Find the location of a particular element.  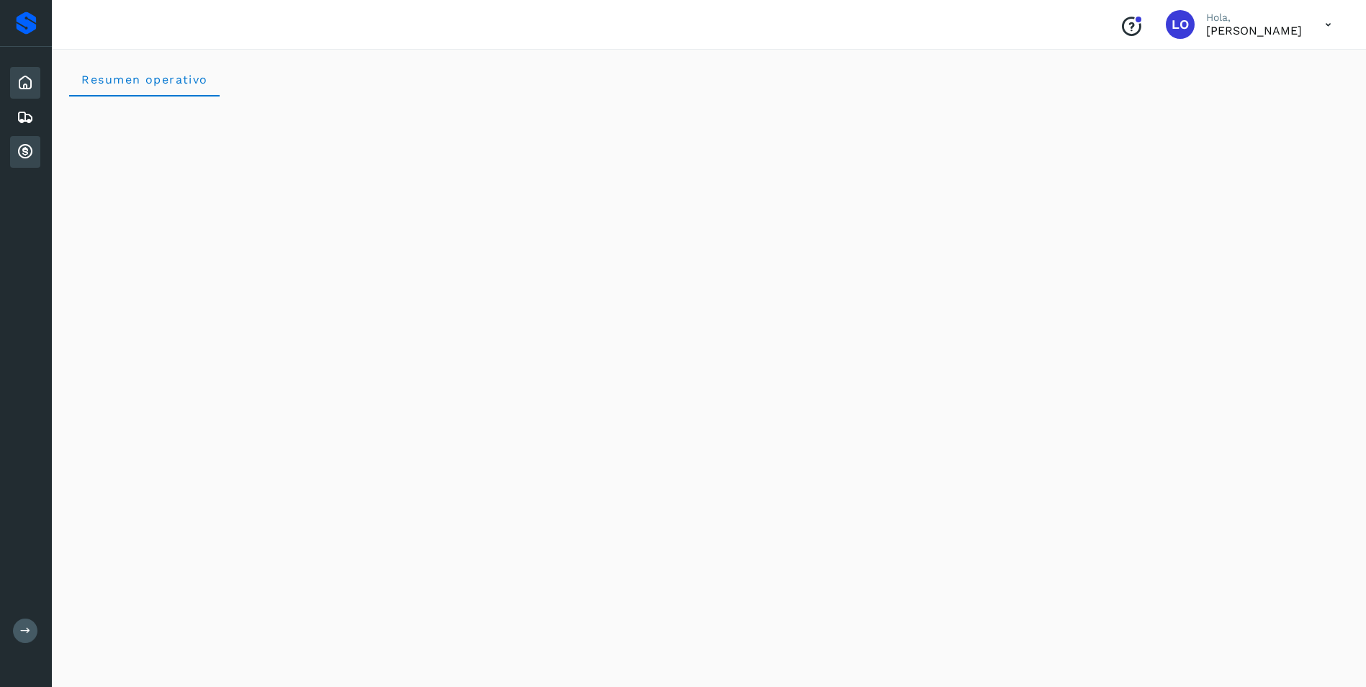

p: Hola, is located at coordinates (1254, 17).